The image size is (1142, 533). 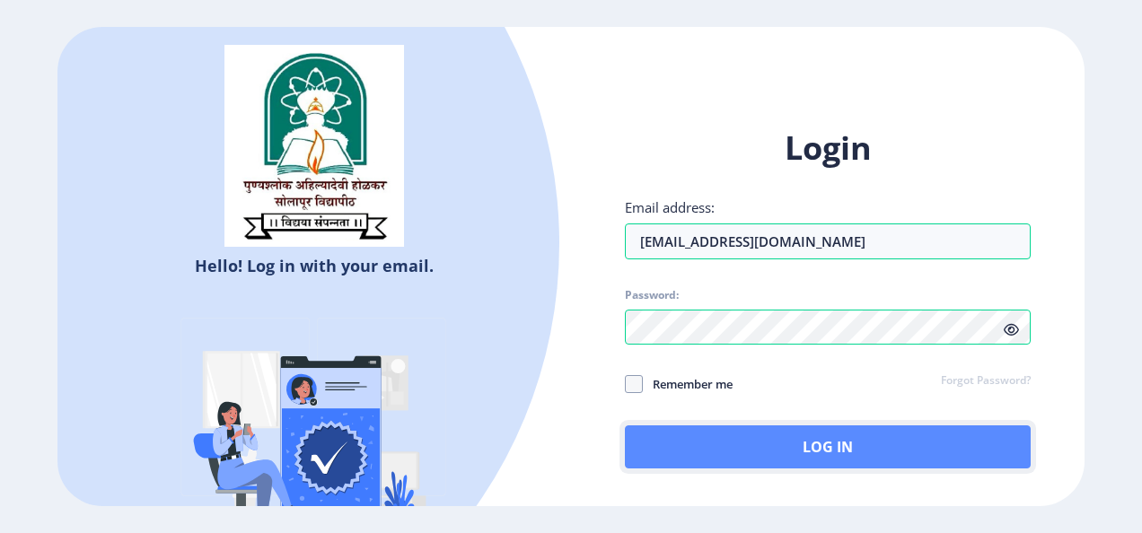 What do you see at coordinates (688, 384) in the screenshot?
I see `span: Remember me` at bounding box center [688, 384].